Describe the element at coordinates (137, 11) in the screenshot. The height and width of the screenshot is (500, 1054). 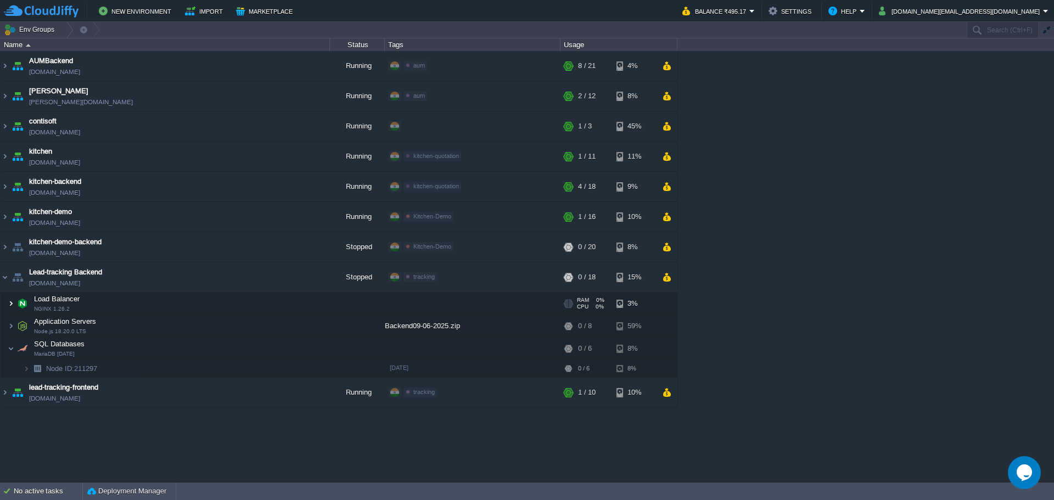
I see `button: New Environment` at that location.